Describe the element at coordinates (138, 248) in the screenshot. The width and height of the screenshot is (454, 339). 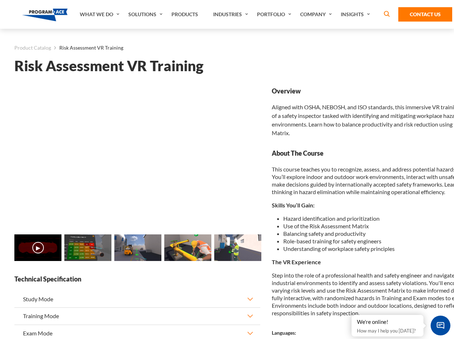
I see `img: Risk Assessment VR Training - Preview 2` at that location.